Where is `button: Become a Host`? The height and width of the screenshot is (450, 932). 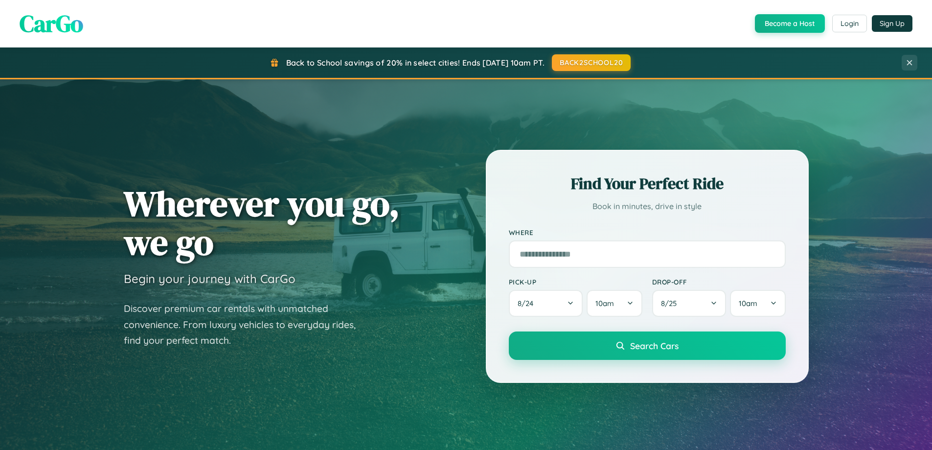 button: Become a Host is located at coordinates (790, 23).